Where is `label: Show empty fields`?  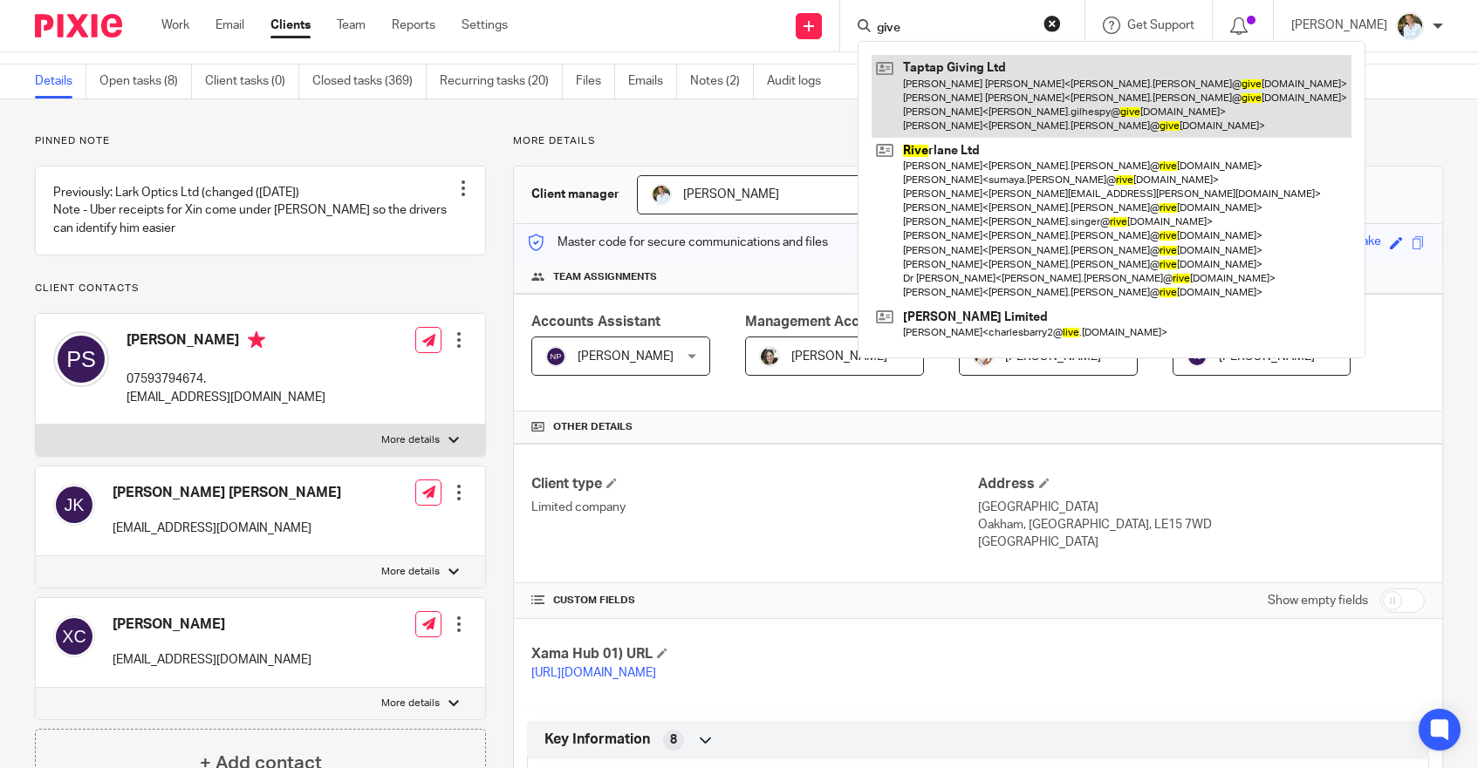 label: Show empty fields is located at coordinates (1317, 601).